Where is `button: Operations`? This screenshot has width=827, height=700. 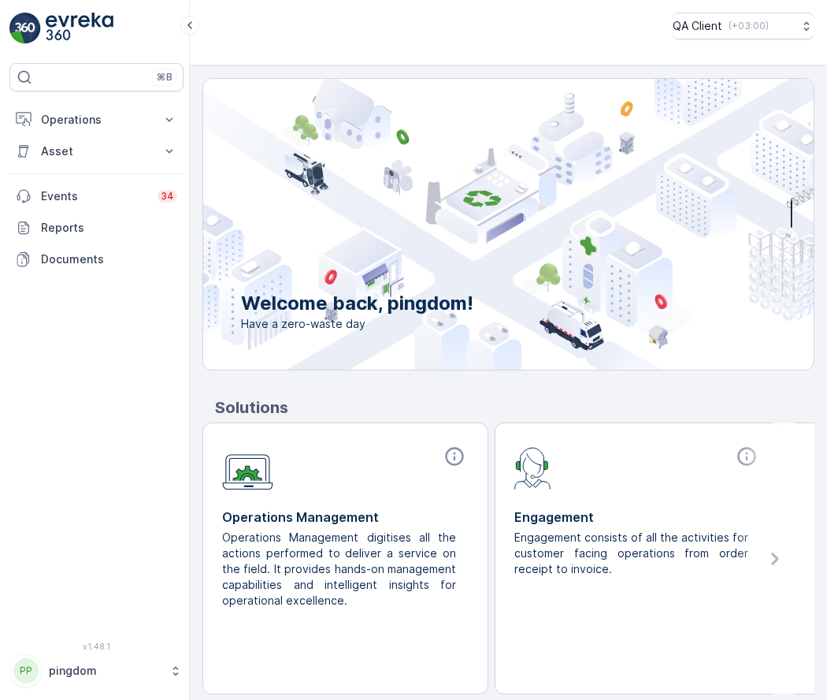 button: Operations is located at coordinates (96, 120).